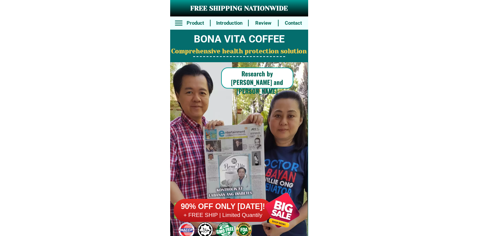  Describe the element at coordinates (195, 23) in the screenshot. I see `h6: Product` at that location.